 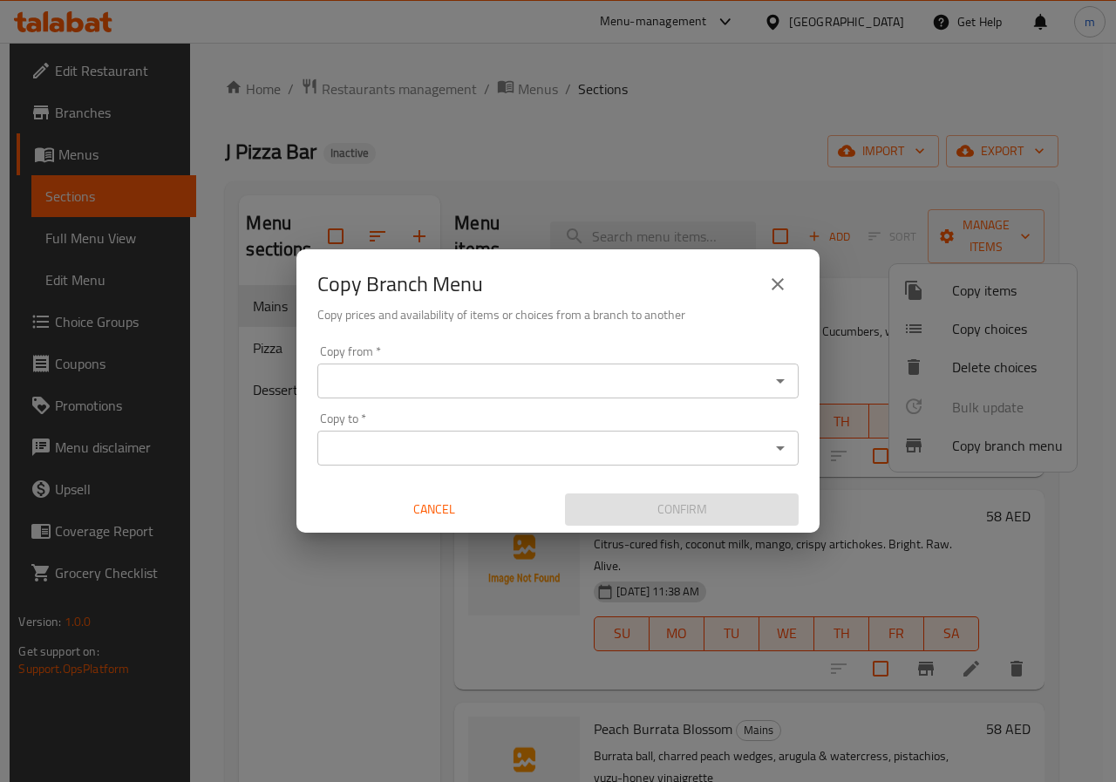 I want to click on span: Cancel, so click(x=434, y=509).